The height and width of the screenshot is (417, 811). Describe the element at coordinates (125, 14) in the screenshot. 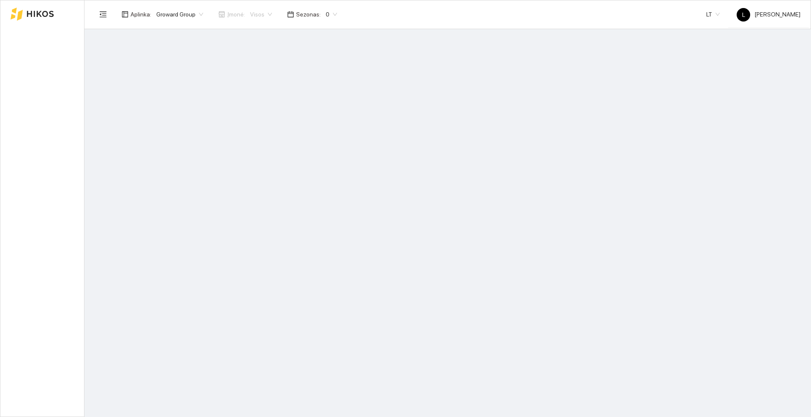

I see `span: layout` at that location.